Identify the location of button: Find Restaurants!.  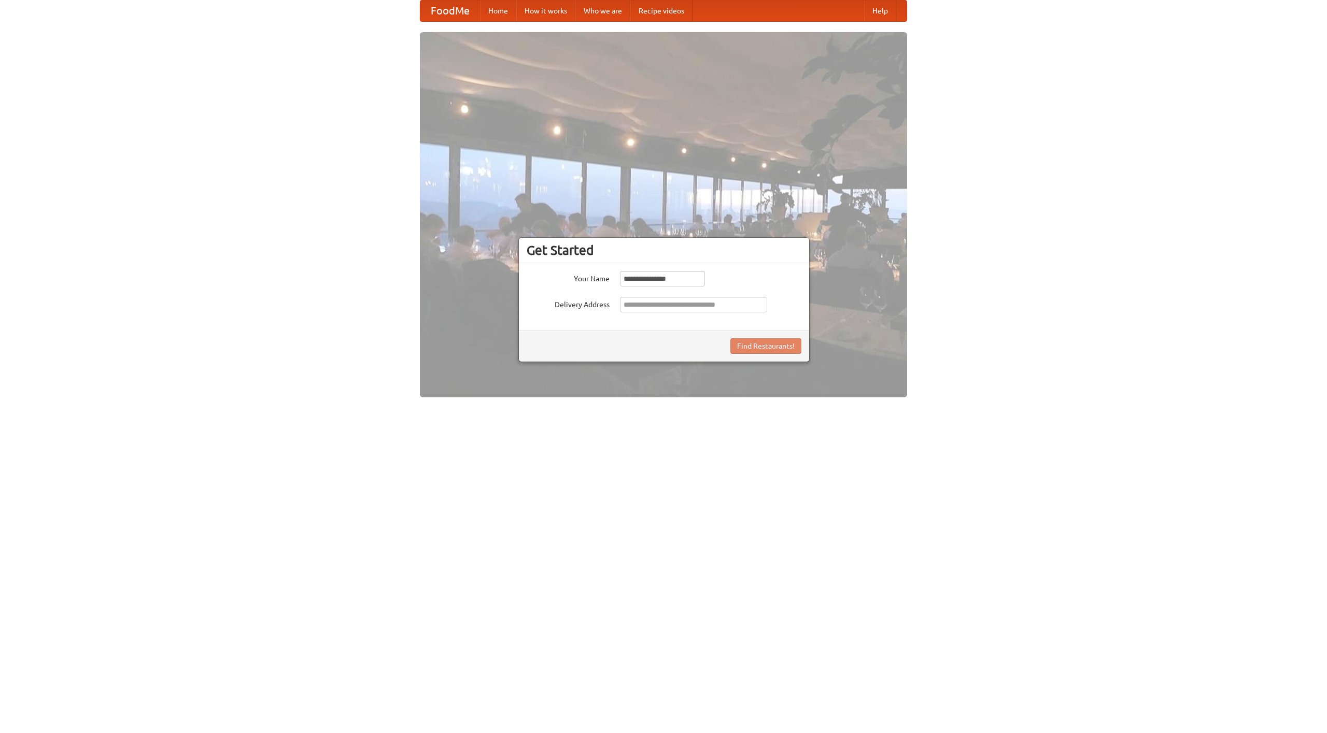
(765, 346).